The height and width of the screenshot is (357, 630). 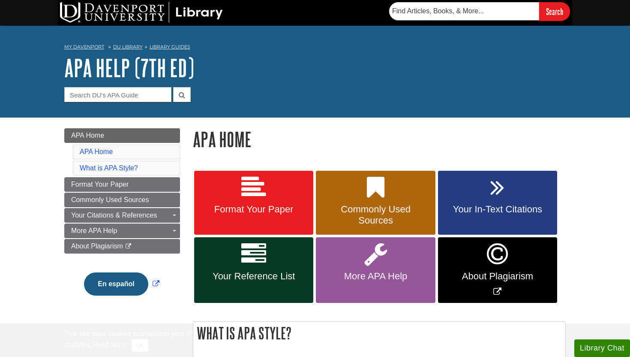 What do you see at coordinates (480, 11) in the screenshot?
I see `form: Searches DU Library's articles, books, and more` at bounding box center [480, 11].